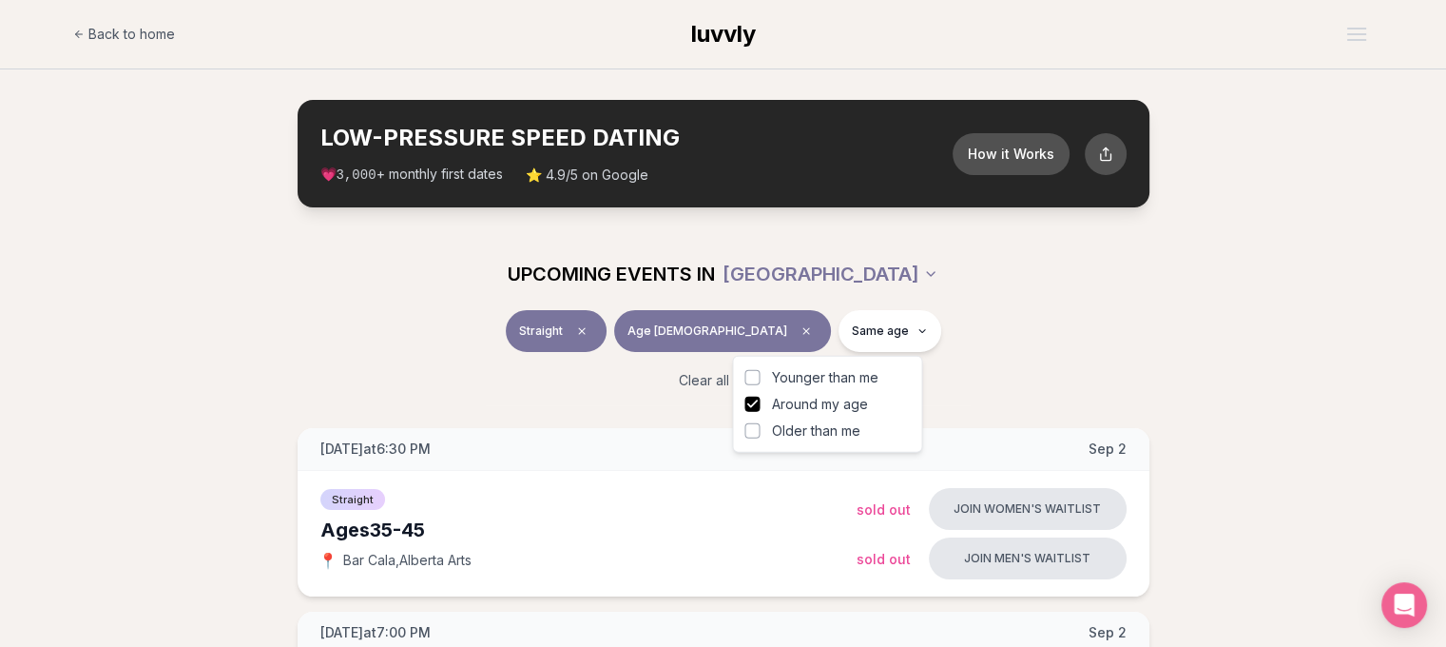  Describe the element at coordinates (819, 404) in the screenshot. I see `span: Around my age` at that location.